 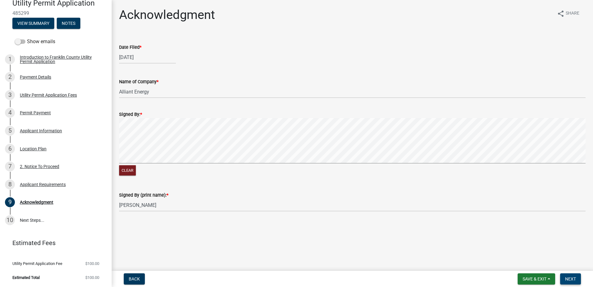 What do you see at coordinates (10, 149) in the screenshot?
I see `div: 6` at bounding box center [10, 149].